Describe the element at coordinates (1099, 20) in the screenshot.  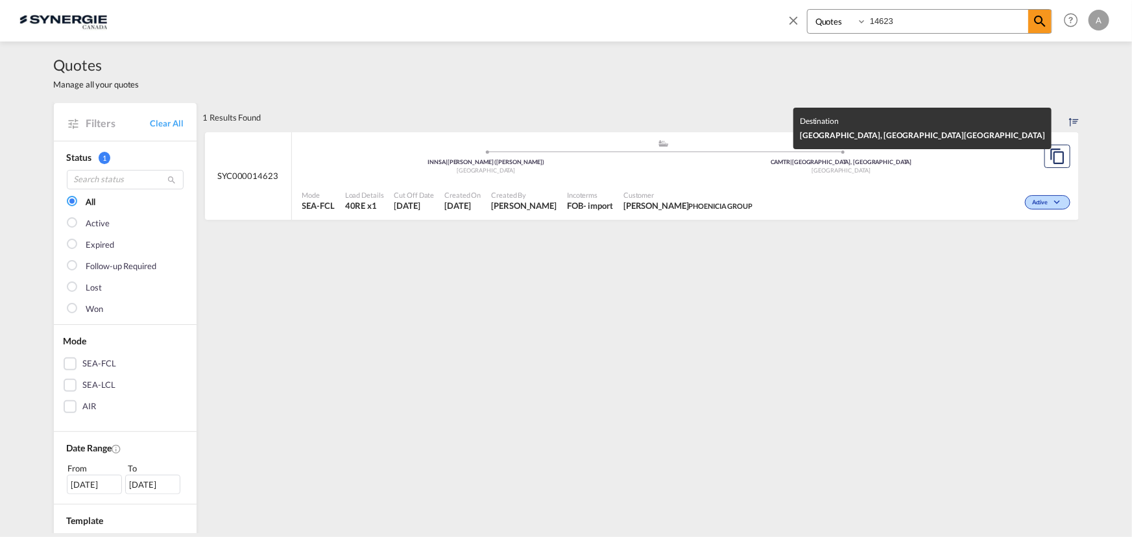
I see `div: A` at that location.